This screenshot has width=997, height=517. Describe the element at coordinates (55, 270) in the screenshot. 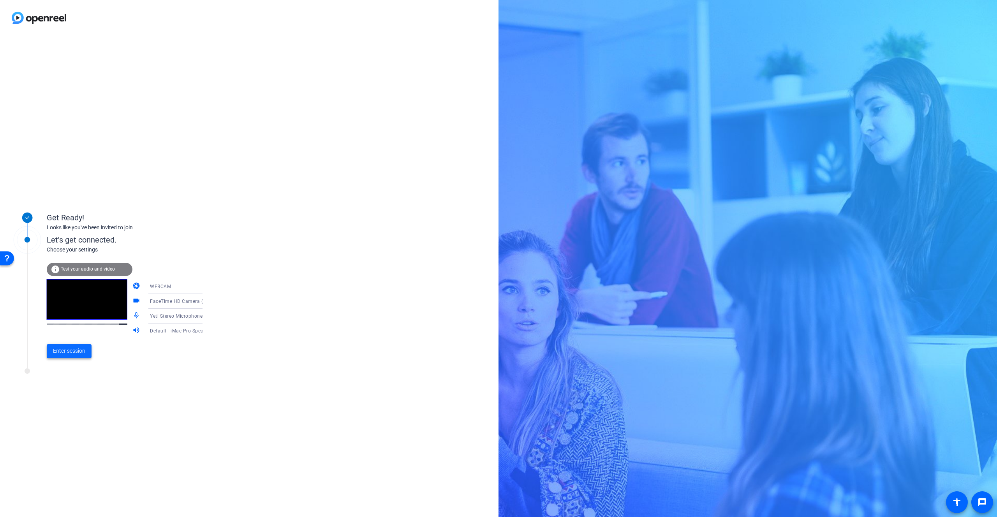

I see `mat-icon: info` at that location.